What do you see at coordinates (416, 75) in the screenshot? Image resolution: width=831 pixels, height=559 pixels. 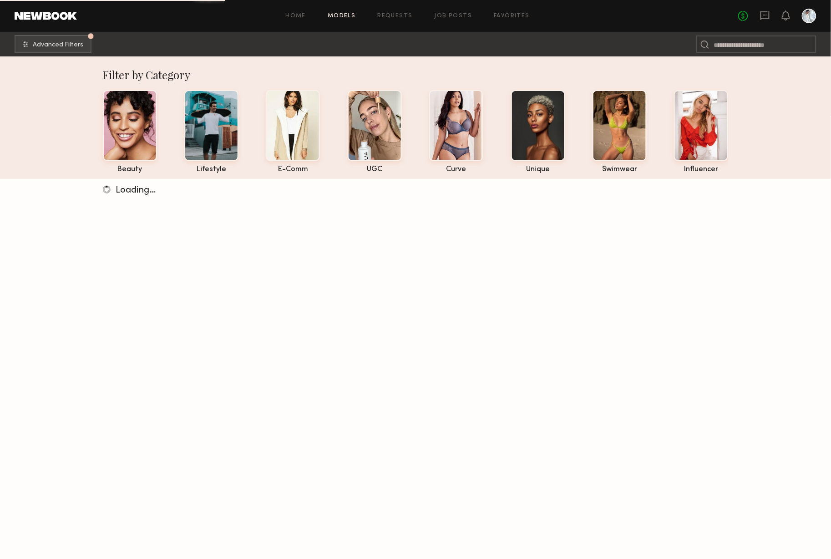 I see `div: Filter by Category` at bounding box center [416, 75].